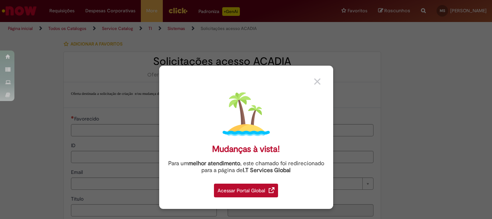 This screenshot has height=219, width=492. Describe the element at coordinates (246, 188) in the screenshot. I see `a: Acessar Portal Global` at that location.